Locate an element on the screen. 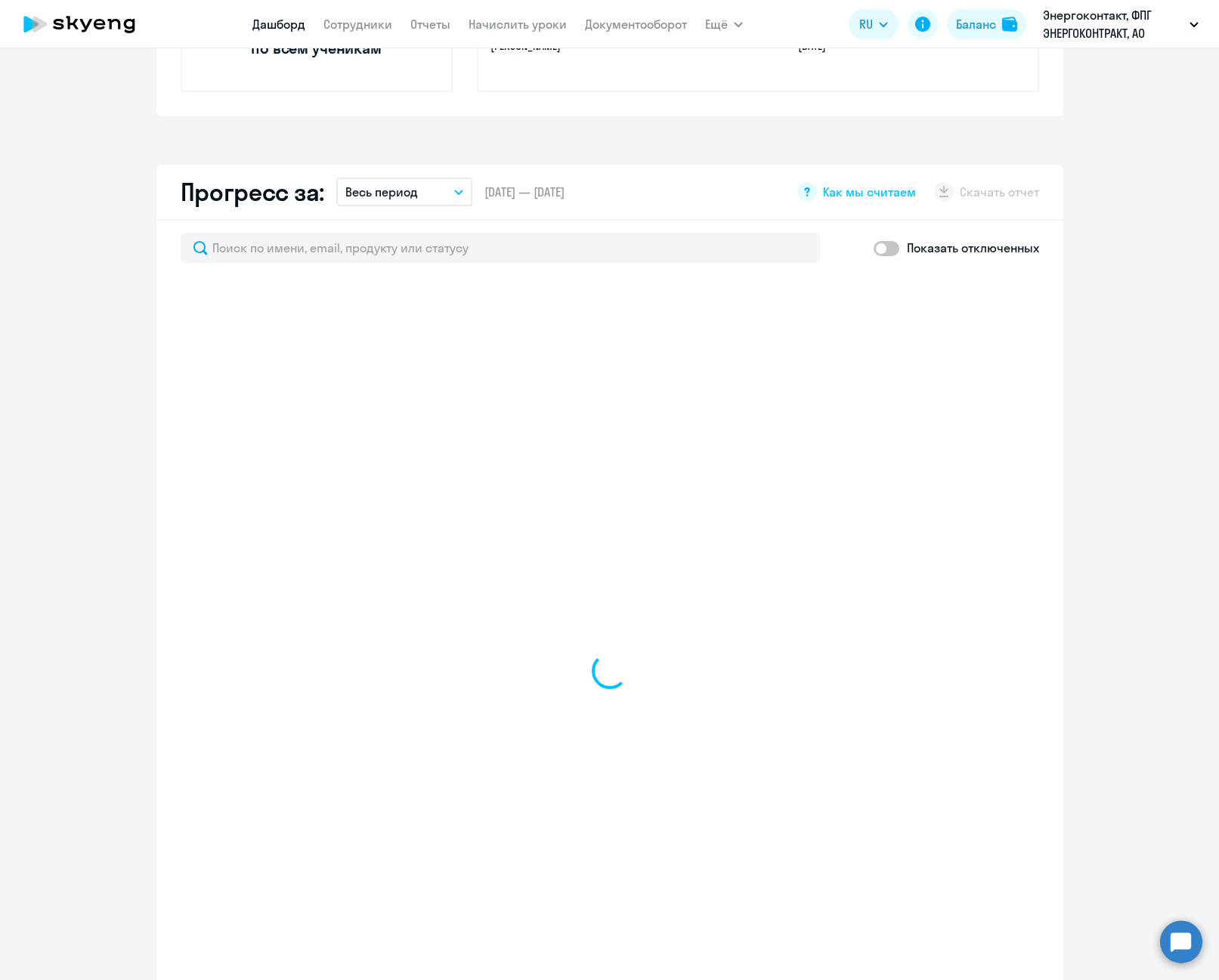 The width and height of the screenshot is (1219, 980). span: Как мы считаем is located at coordinates (869, 192).